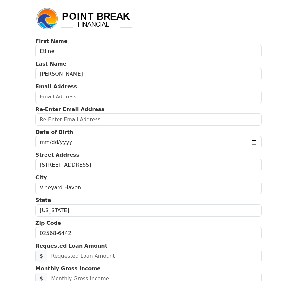 This screenshot has height=281, width=297. Describe the element at coordinates (51, 64) in the screenshot. I see `strong: Last Name` at that location.